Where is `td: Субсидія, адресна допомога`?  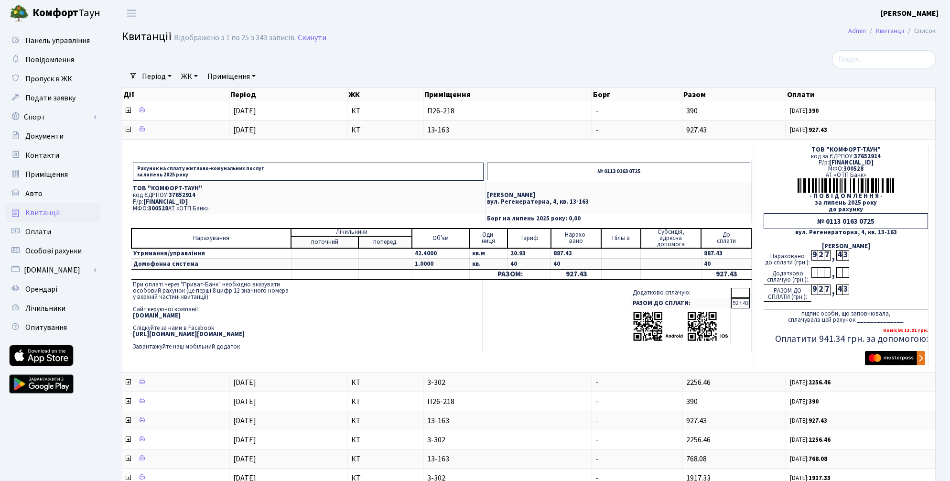 td: Субсидія, адресна допомога is located at coordinates (671, 238).